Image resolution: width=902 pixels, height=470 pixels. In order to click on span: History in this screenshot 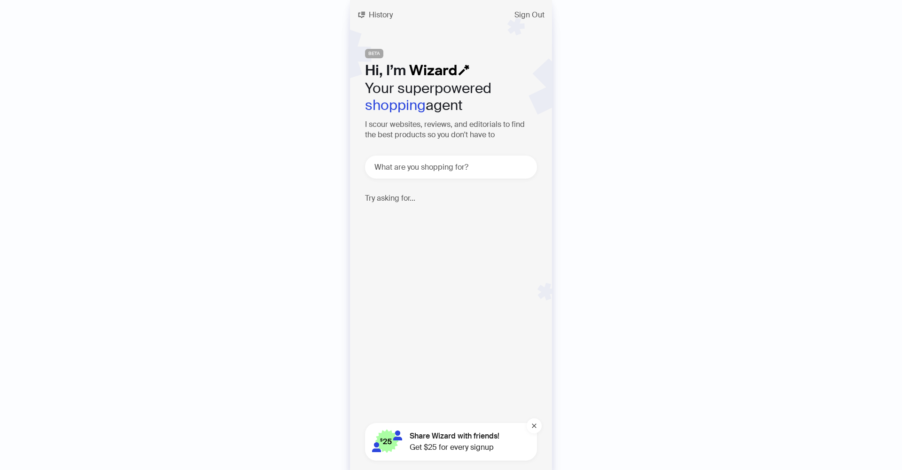, I will do `click(381, 15)`.